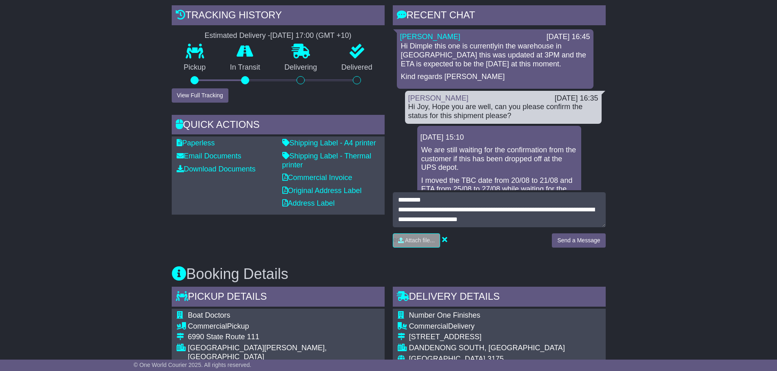 This screenshot has width=777, height=371. Describe the element at coordinates (200, 95) in the screenshot. I see `button: View Full Tracking` at that location.